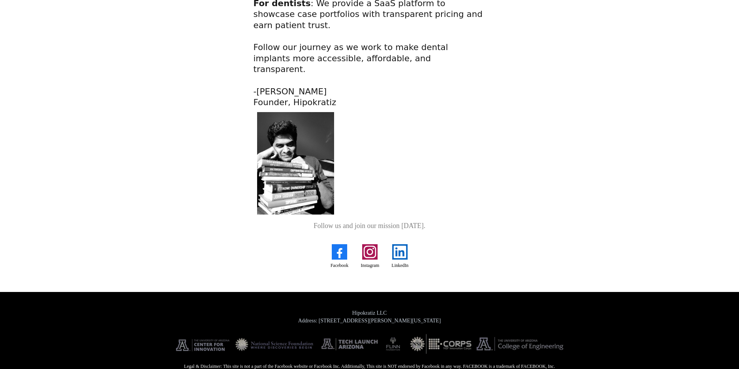 The image size is (739, 369). I want to click on a: Facebook, so click(340, 256).